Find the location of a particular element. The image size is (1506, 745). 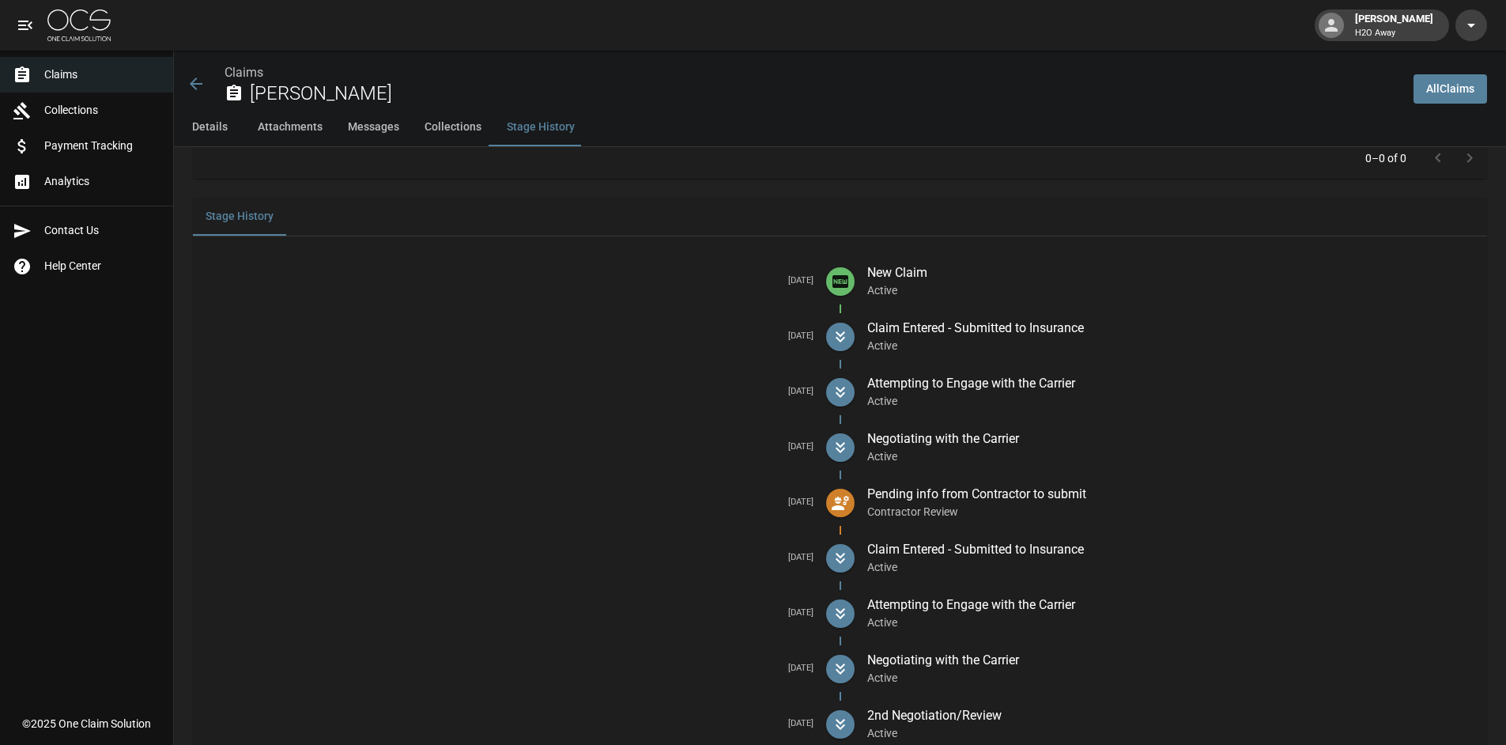

span: Payment Tracking is located at coordinates (102, 145).